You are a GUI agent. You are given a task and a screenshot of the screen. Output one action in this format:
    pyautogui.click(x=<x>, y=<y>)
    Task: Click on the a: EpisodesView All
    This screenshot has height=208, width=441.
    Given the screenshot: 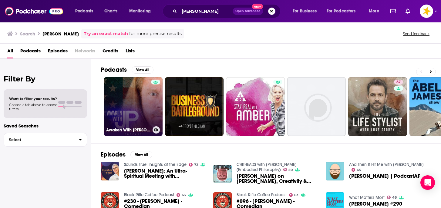 What is the action you would take?
    pyautogui.click(x=126, y=155)
    